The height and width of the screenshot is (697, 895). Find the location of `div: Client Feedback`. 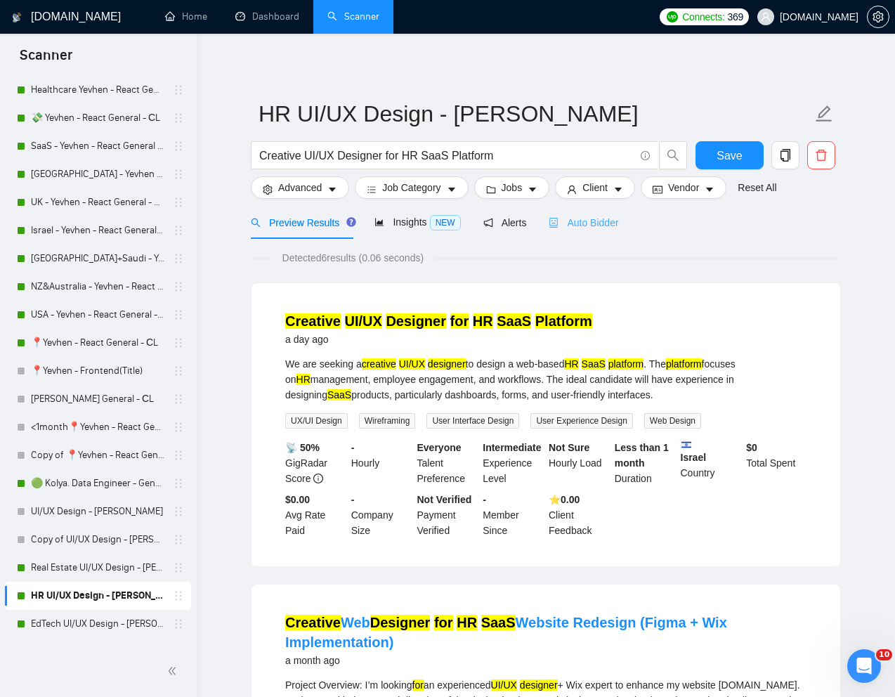

div: Client Feedback is located at coordinates (579, 515).